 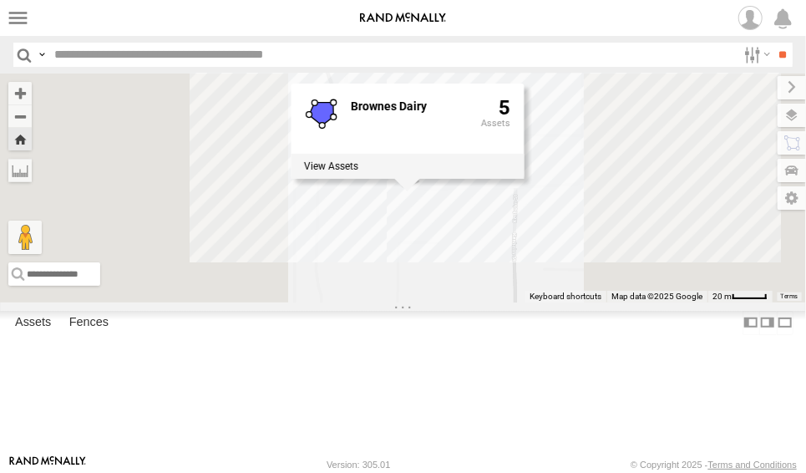 I want to click on a: Visit our Website, so click(x=48, y=465).